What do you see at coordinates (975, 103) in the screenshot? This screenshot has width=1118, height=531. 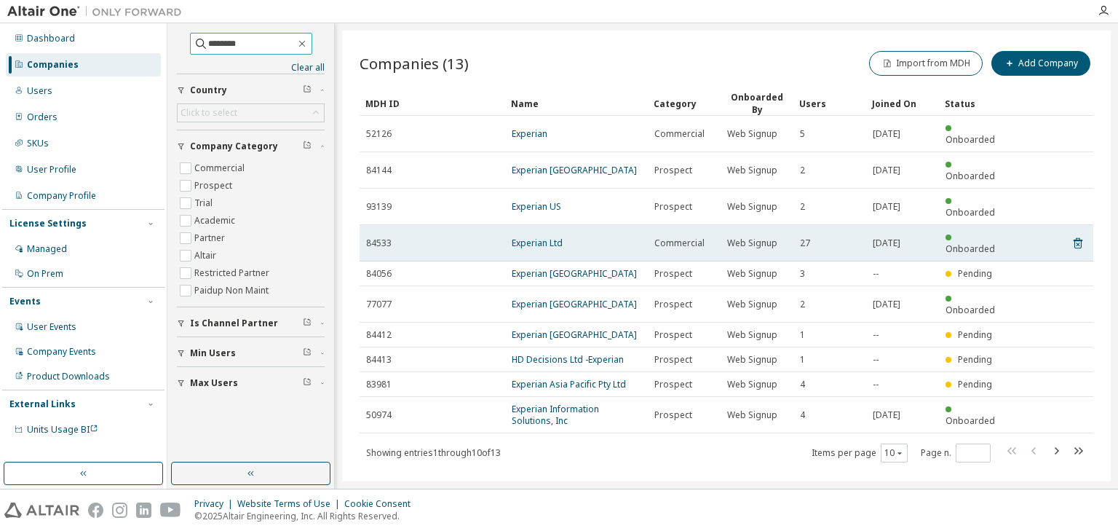 I see `div: Status` at bounding box center [975, 103].